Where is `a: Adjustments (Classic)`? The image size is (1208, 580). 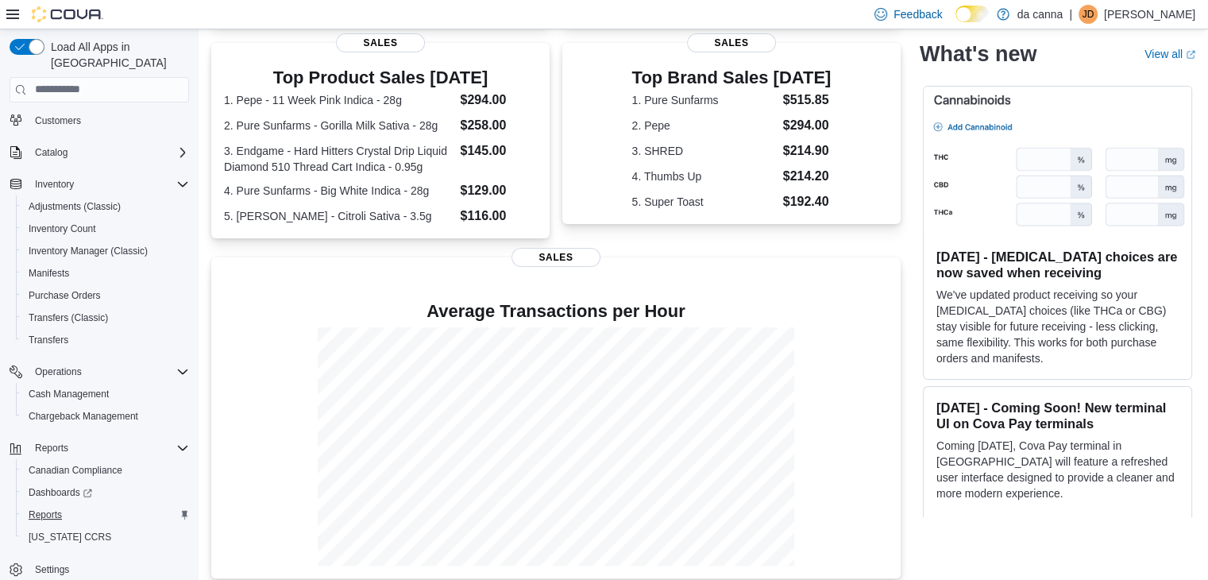
a: Adjustments (Classic) is located at coordinates (75, 207).